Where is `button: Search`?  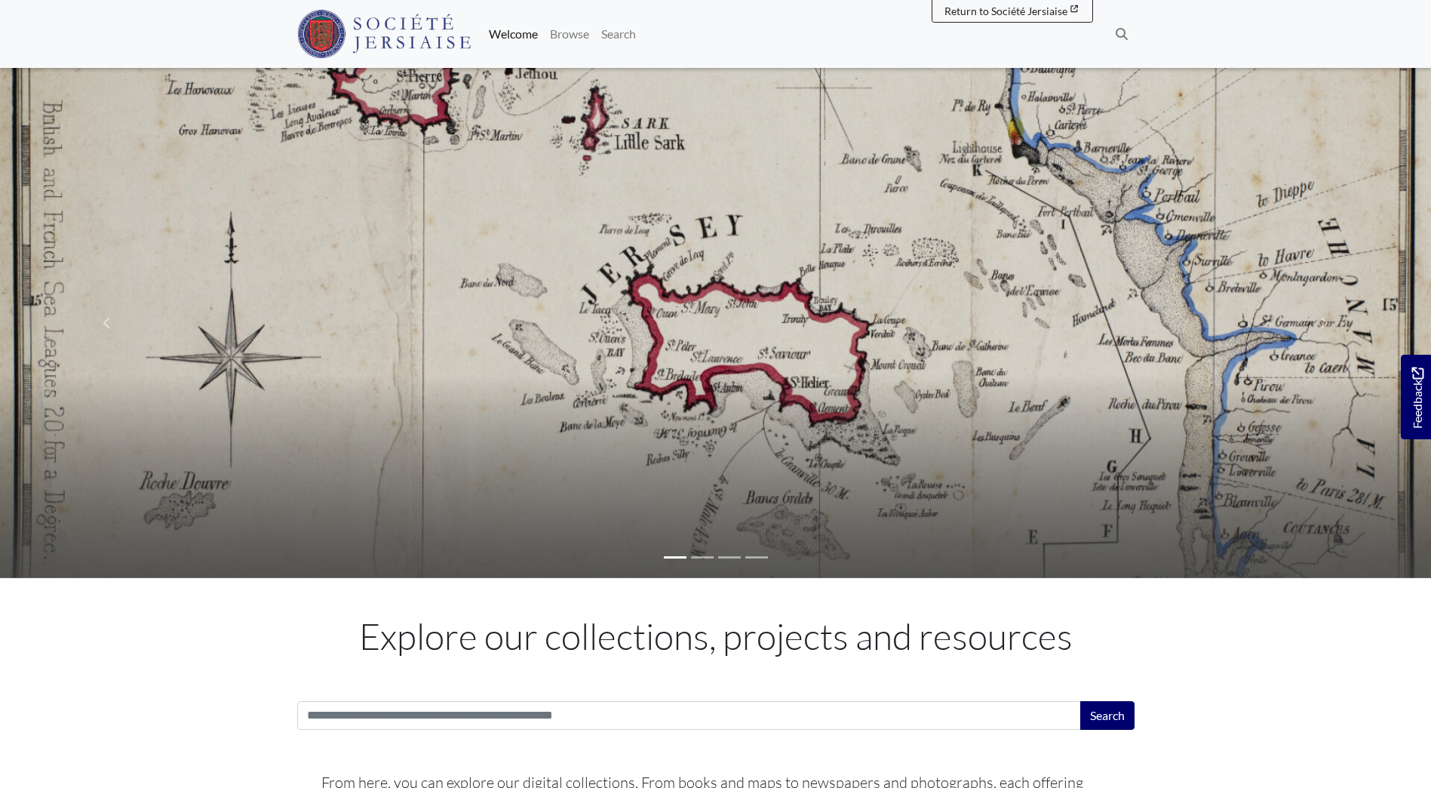 button: Search is located at coordinates (1108, 715).